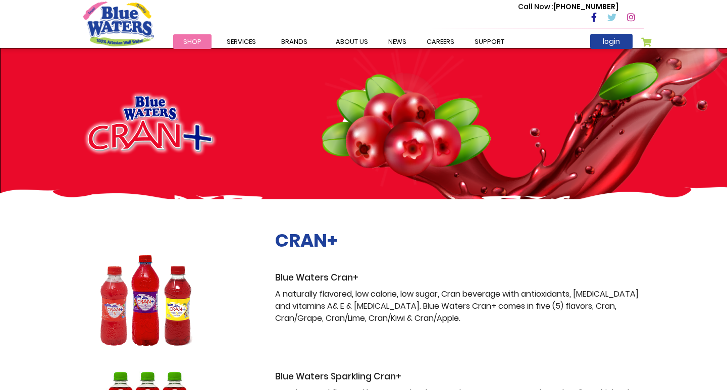  I want to click on h2: CRAN+, so click(459, 240).